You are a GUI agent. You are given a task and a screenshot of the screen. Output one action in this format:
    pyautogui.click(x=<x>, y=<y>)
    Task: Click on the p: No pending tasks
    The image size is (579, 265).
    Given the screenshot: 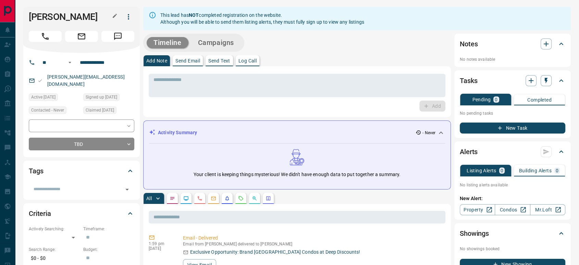 What is the action you would take?
    pyautogui.click(x=513, y=113)
    